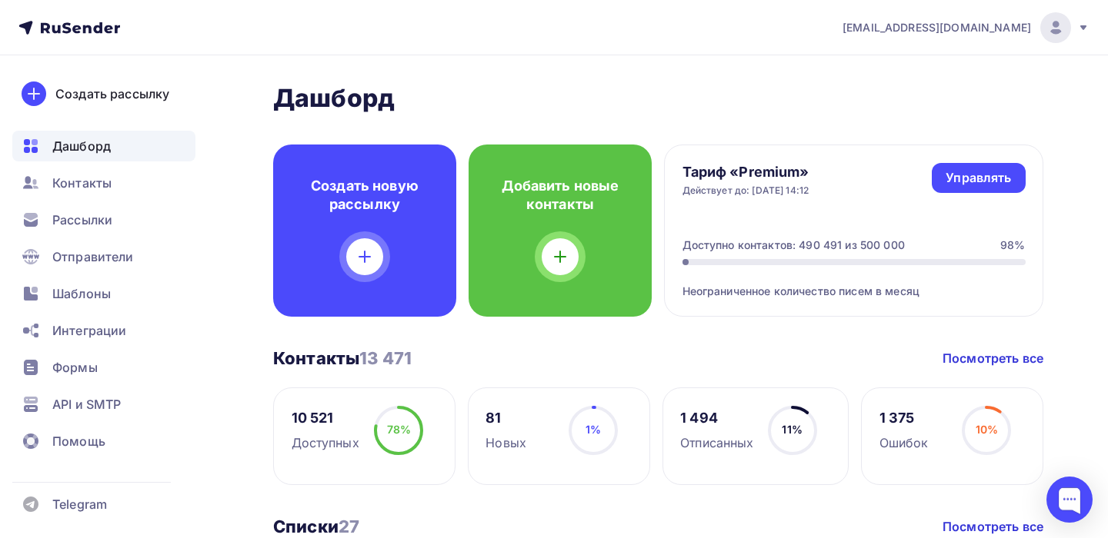 The width and height of the screenshot is (1108, 538). I want to click on a: Формы, so click(104, 368).